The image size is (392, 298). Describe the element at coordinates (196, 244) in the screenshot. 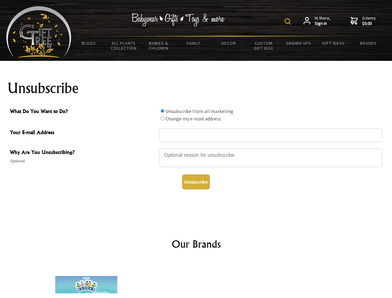

I see `h2: Our Brands` at that location.